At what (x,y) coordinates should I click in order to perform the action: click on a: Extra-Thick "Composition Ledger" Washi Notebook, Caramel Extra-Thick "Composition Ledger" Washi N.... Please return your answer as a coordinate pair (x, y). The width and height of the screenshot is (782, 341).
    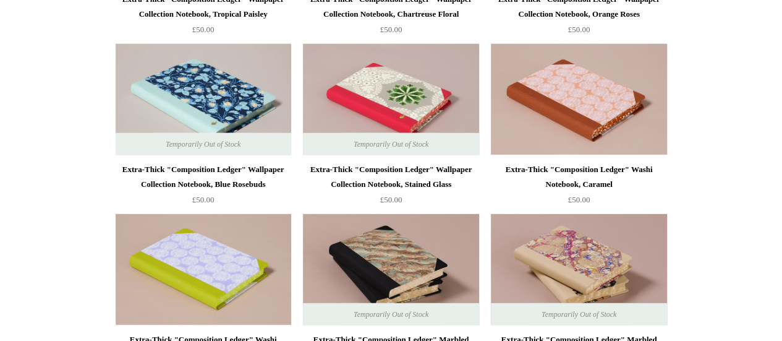
    Looking at the image, I should click on (579, 100).